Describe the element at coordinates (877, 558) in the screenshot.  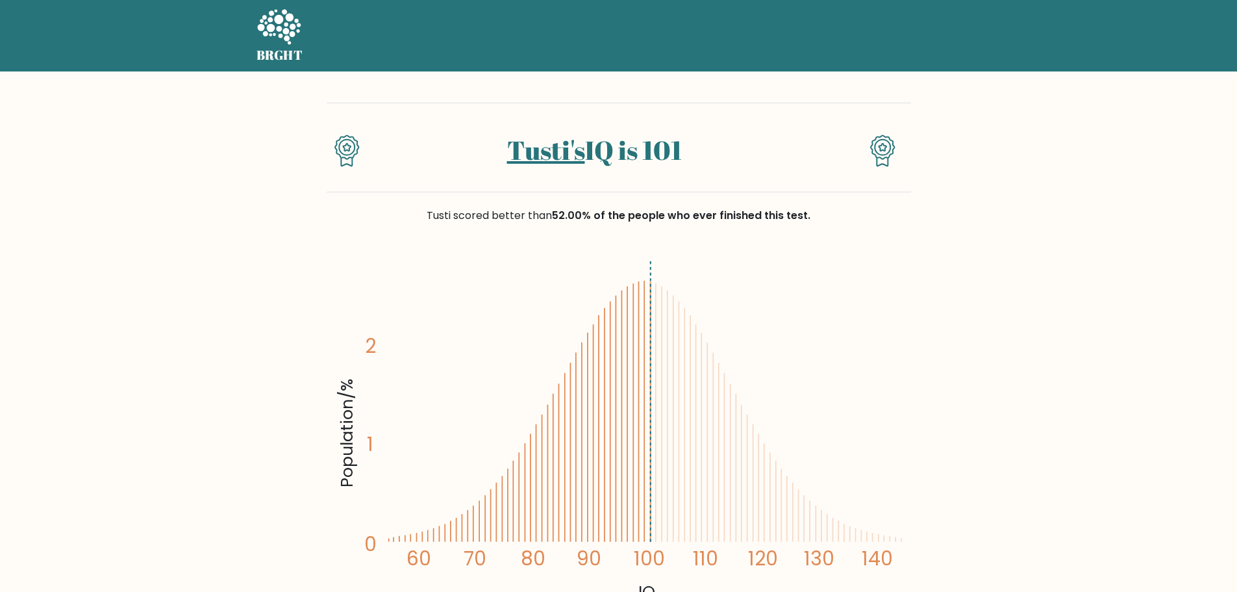
I see `tspan: 140` at that location.